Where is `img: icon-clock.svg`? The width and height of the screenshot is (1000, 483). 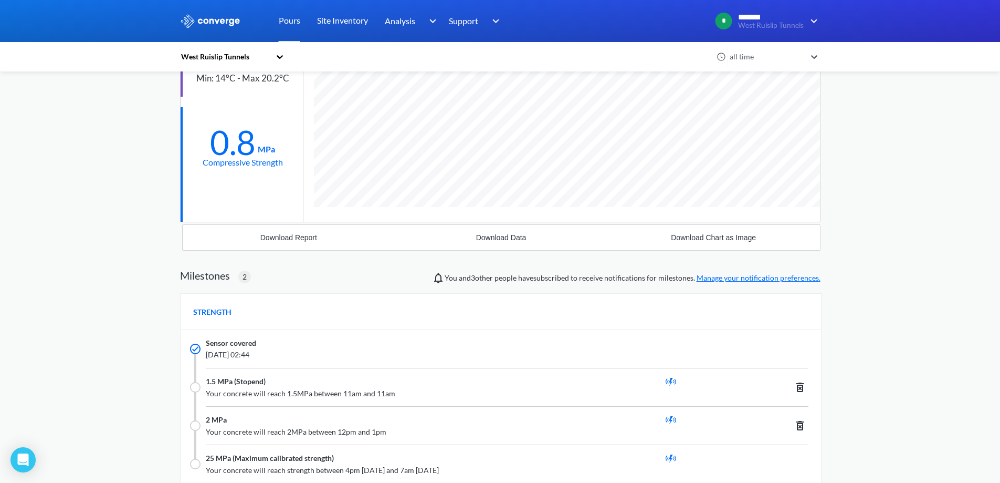
img: icon-clock.svg is located at coordinates (722, 57).